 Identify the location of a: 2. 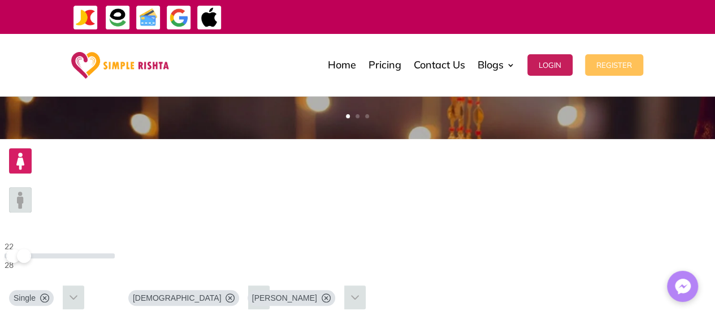
(357, 116).